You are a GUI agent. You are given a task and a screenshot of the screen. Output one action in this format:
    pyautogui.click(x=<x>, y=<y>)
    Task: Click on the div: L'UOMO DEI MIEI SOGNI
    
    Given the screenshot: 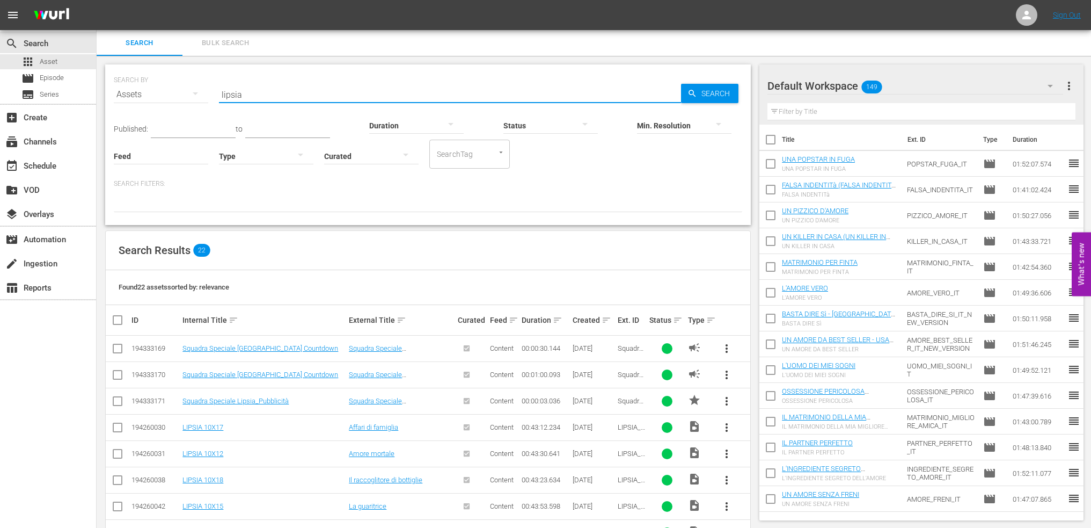 What is the action you would take?
    pyautogui.click(x=819, y=375)
    